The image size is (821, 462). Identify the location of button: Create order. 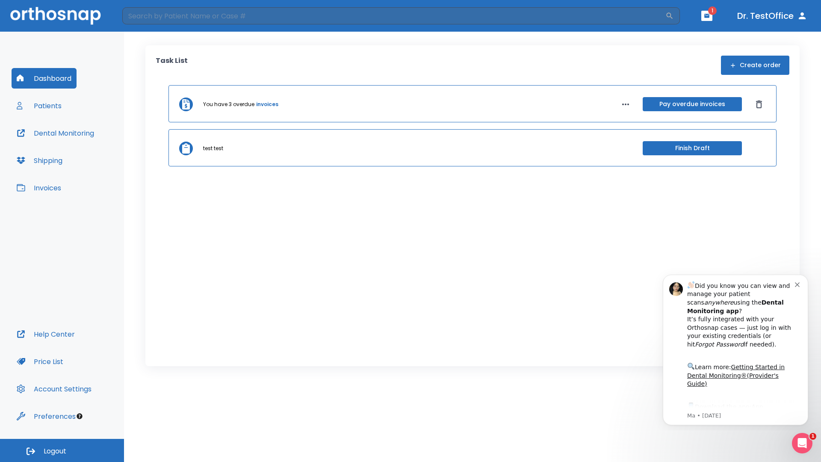
(756, 65).